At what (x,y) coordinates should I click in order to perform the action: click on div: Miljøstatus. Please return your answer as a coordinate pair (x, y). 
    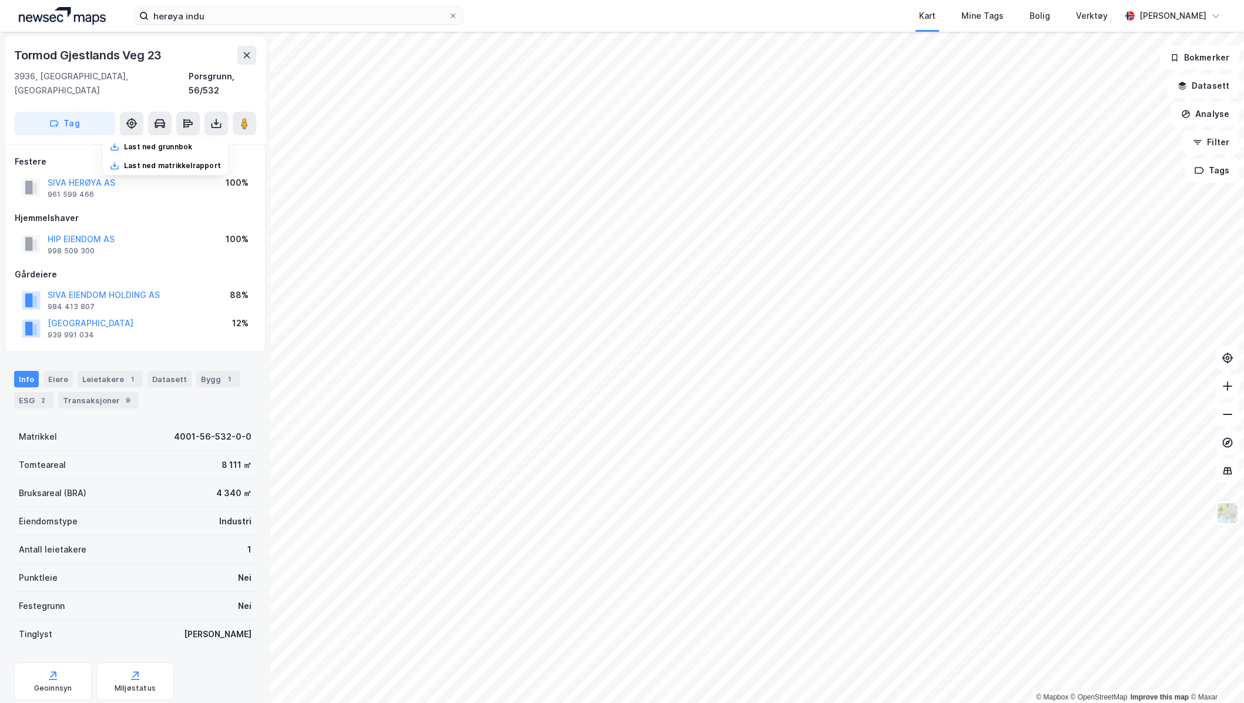
    Looking at the image, I should click on (135, 688).